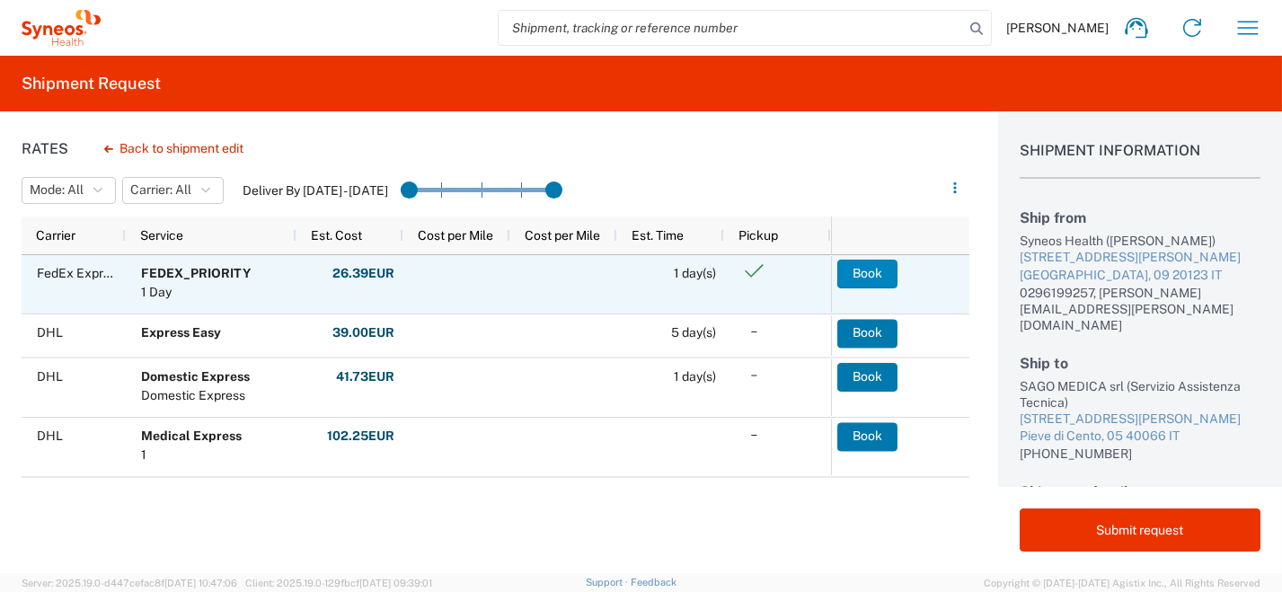 This screenshot has width=1282, height=592. I want to click on span: Service, so click(162, 235).